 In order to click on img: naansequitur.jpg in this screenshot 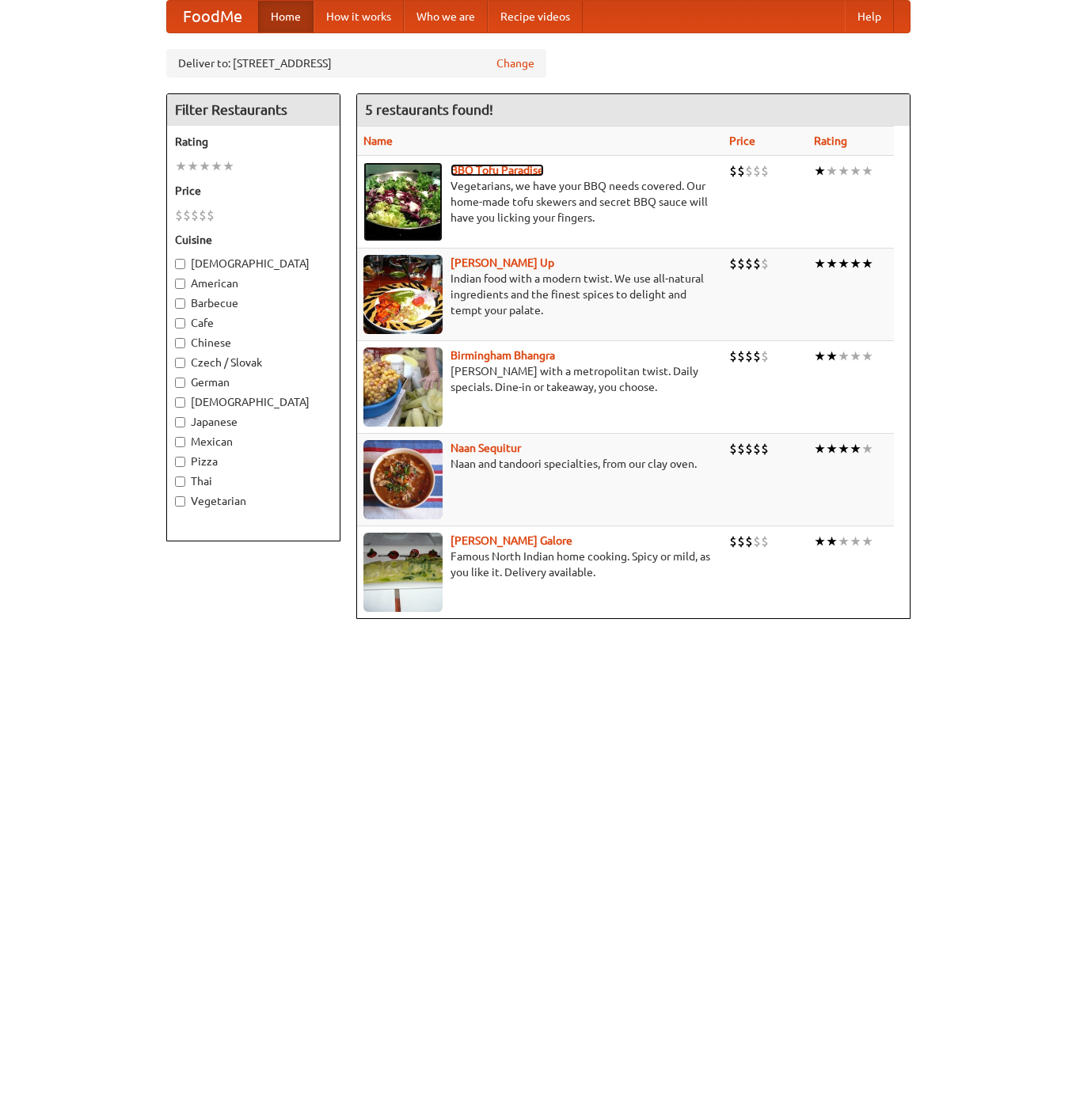, I will do `click(403, 480)`.